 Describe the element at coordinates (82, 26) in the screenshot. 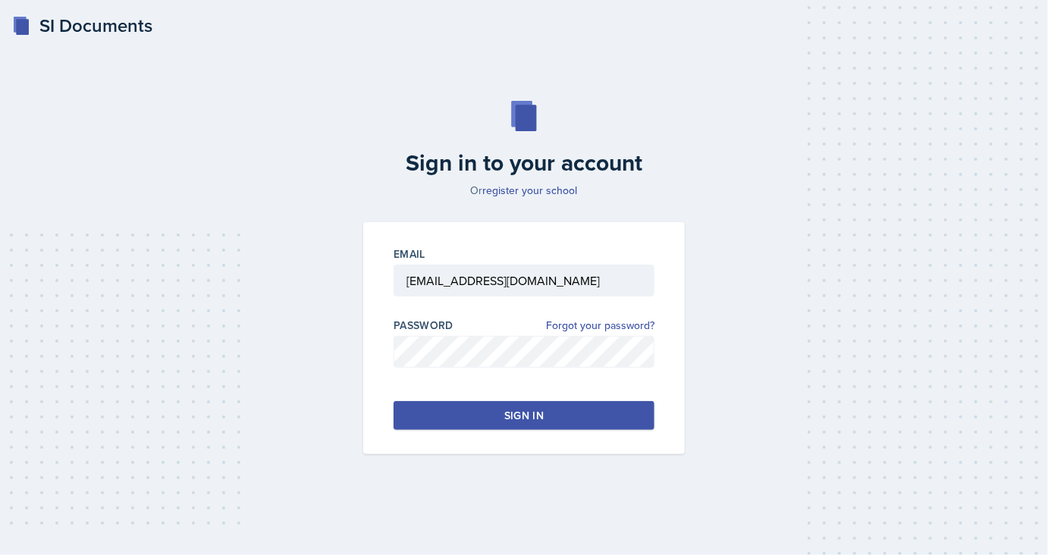

I see `div: SI Documents` at that location.